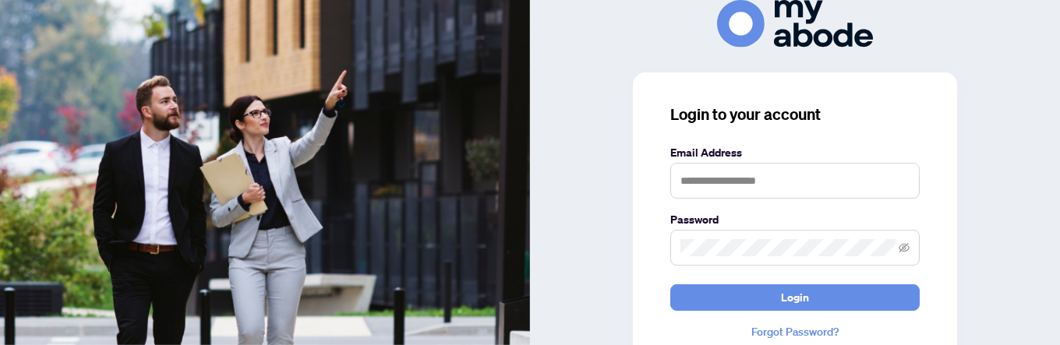 This screenshot has width=1060, height=345. I want to click on label: Email Address, so click(795, 153).